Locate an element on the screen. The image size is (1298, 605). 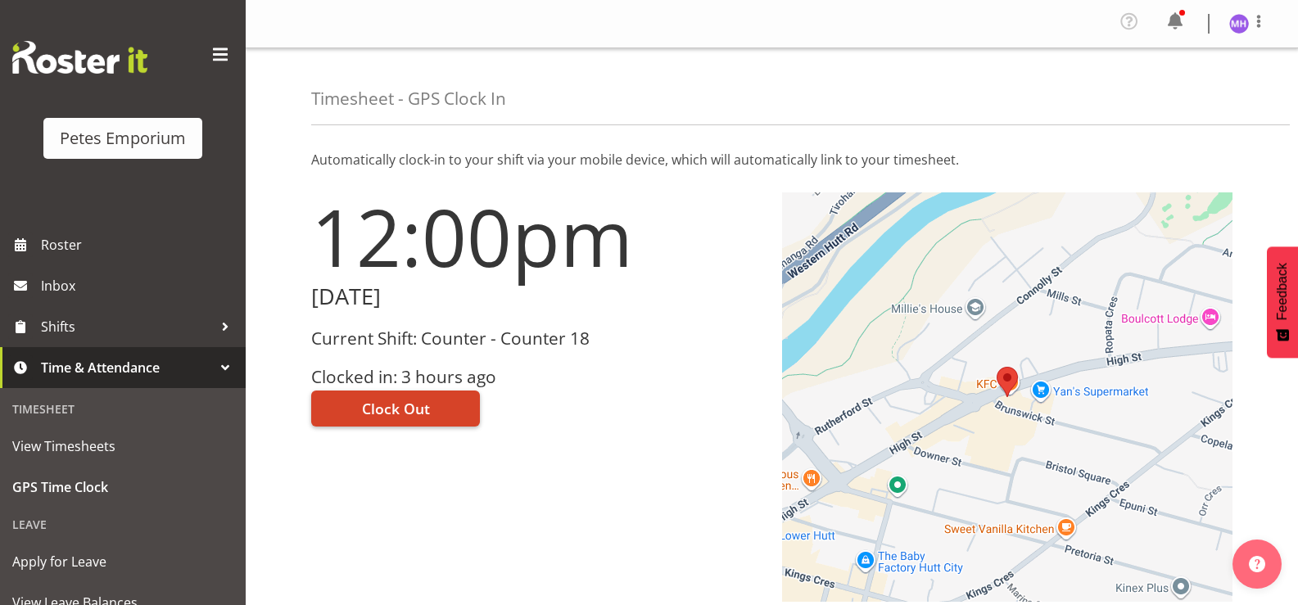
span: Time & Attendance is located at coordinates (127, 368).